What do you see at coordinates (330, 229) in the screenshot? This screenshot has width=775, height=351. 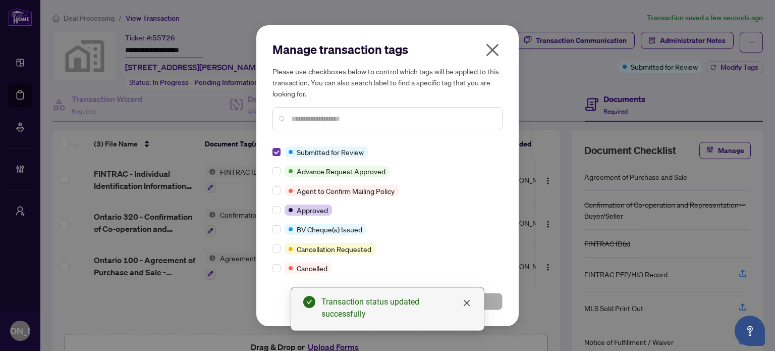 I see `span: BV Cheque(s) Issued` at bounding box center [330, 229].